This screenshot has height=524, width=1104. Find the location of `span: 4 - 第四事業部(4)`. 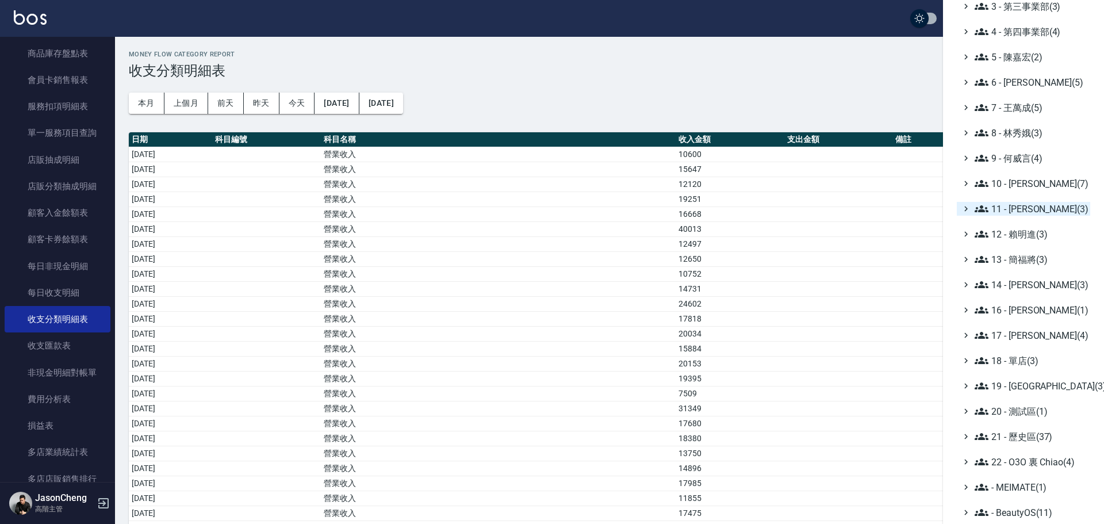

span: 4 - 第四事業部(4) is located at coordinates (1030, 32).